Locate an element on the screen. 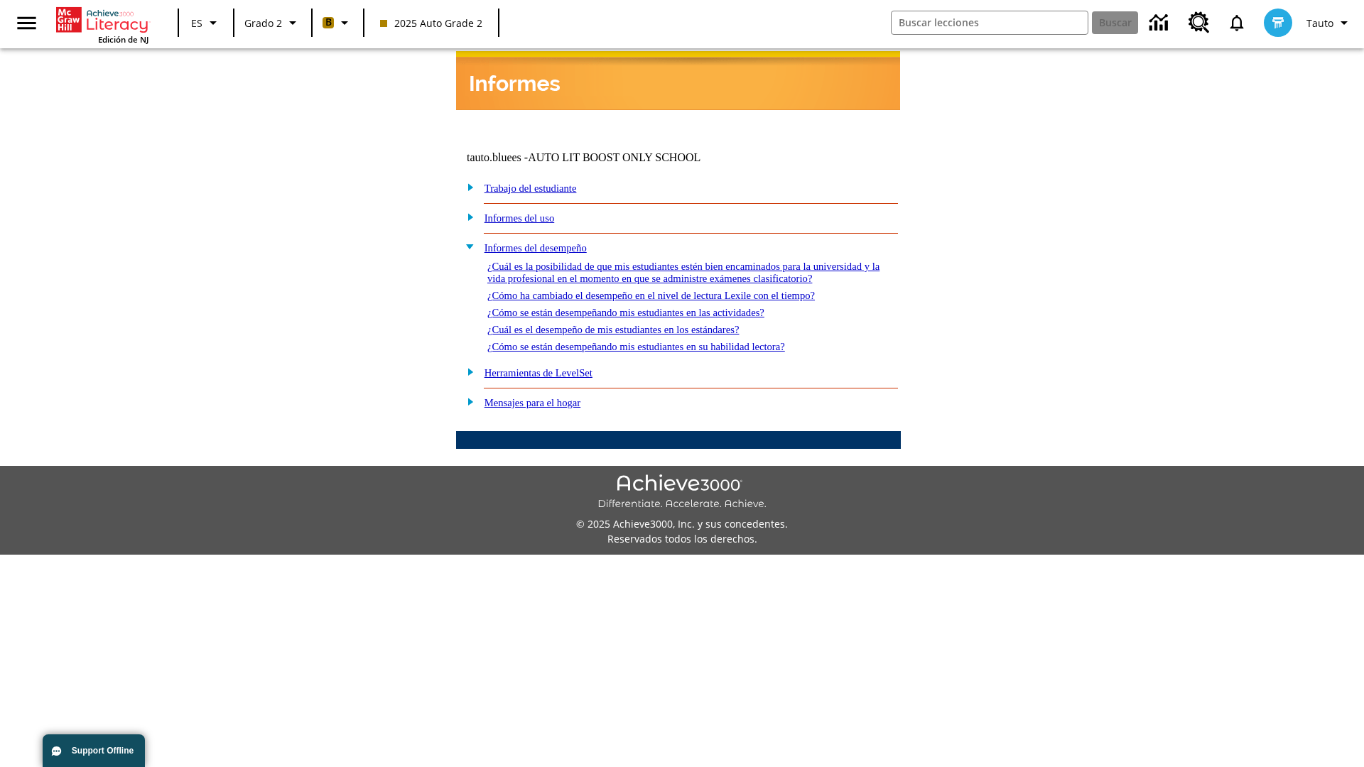 The width and height of the screenshot is (1364, 767). a: ¿Cuál es la posibilidad de que mis estudiantes estén bien encaminados para la universidad y la vi... is located at coordinates (683, 272).